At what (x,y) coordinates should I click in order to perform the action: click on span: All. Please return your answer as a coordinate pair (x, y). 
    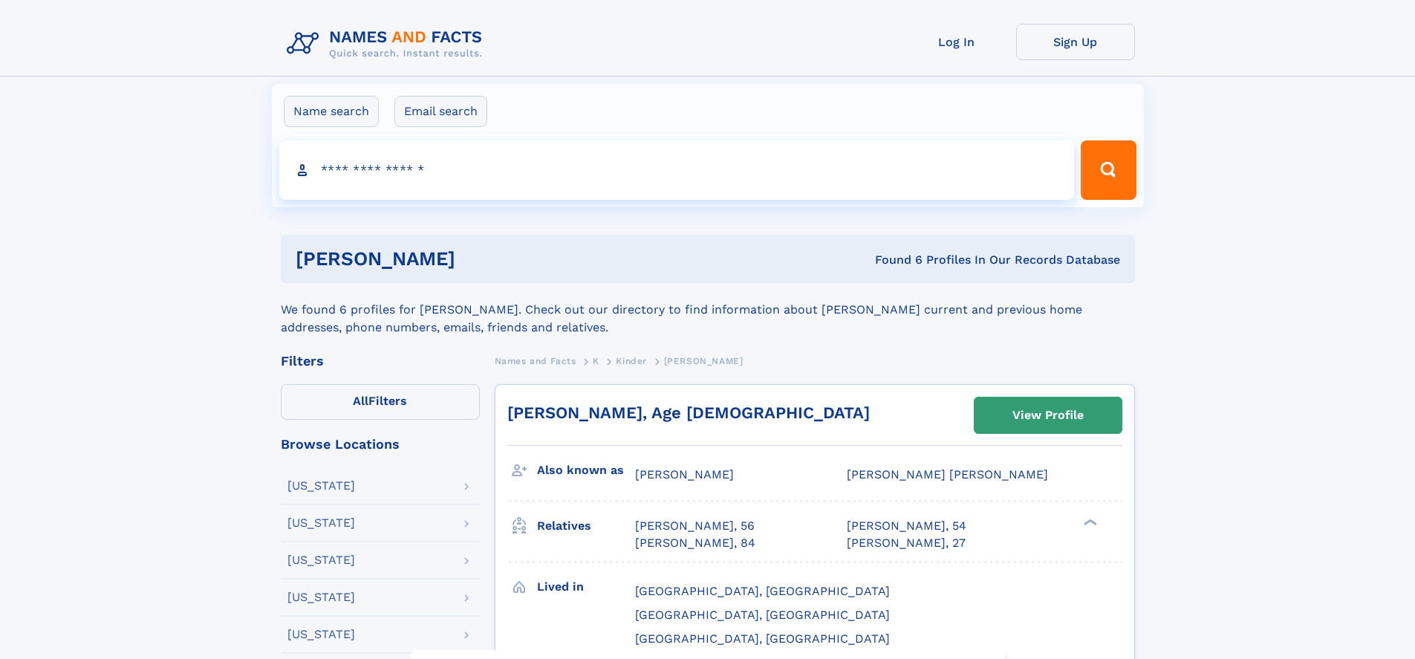
    Looking at the image, I should click on (360, 400).